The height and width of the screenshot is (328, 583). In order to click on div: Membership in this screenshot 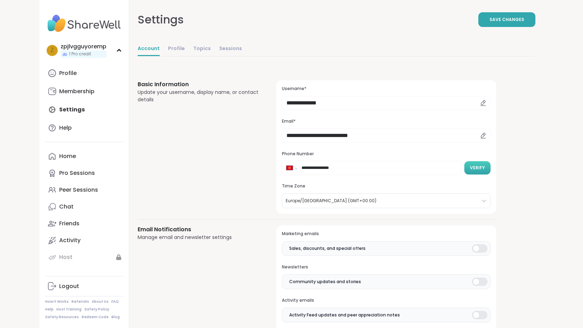, I will do `click(77, 91)`.